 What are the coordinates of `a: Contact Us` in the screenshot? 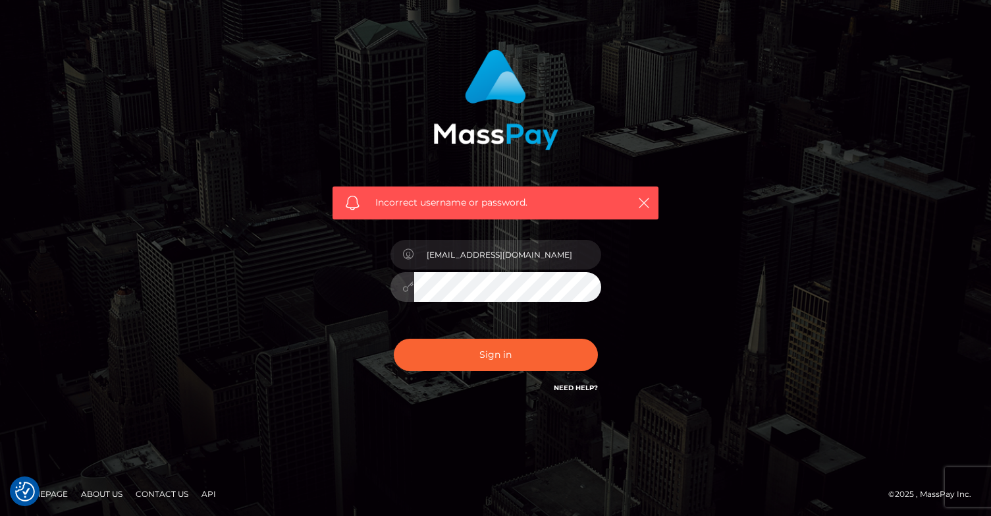 It's located at (162, 493).